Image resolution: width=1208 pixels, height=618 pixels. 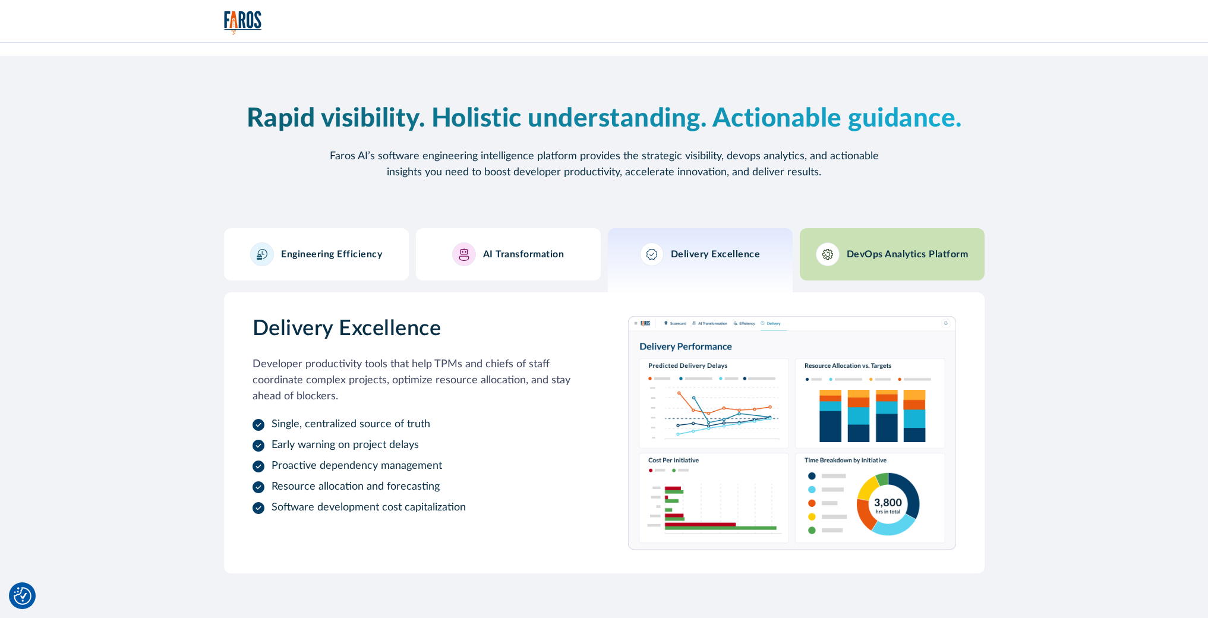 What do you see at coordinates (416, 380) in the screenshot?
I see `p: Developer productivity tools that help TPMs and chiefs of staff coordinate complex projects, opti...` at bounding box center [416, 380].